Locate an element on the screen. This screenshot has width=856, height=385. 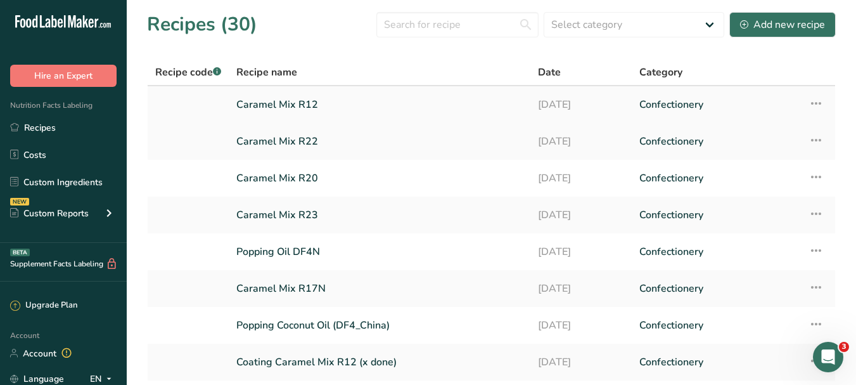
div: BETA is located at coordinates (20, 252).